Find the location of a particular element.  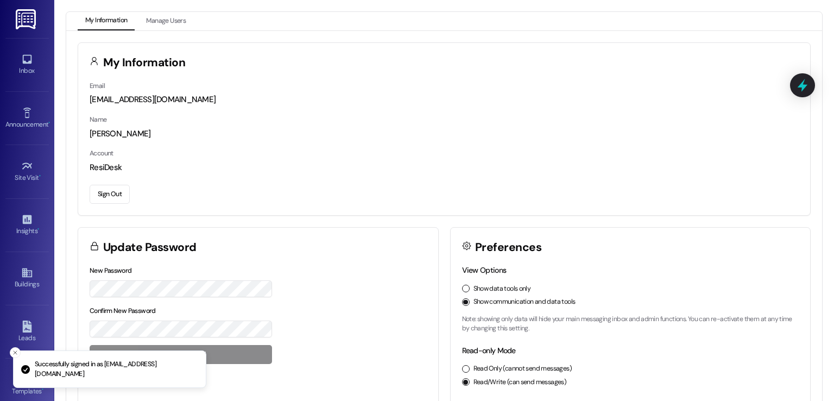

label: Read-only Mode is located at coordinates (489, 350).